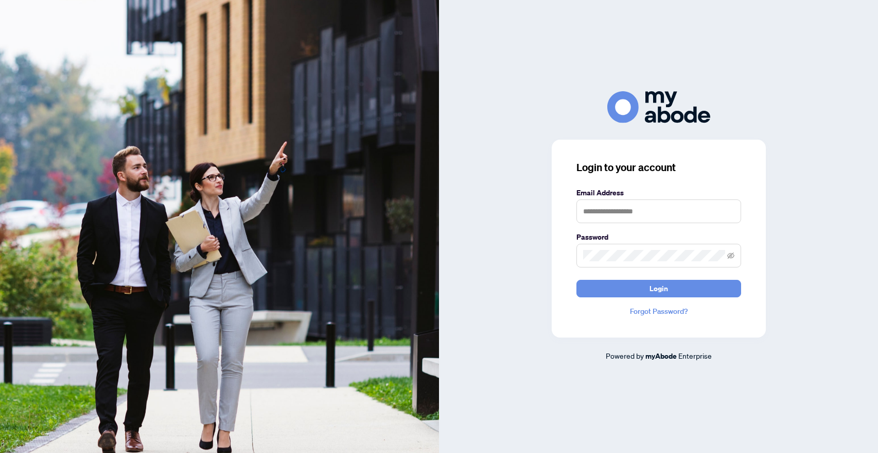 The height and width of the screenshot is (453, 878). I want to click on button: Login, so click(659, 288).